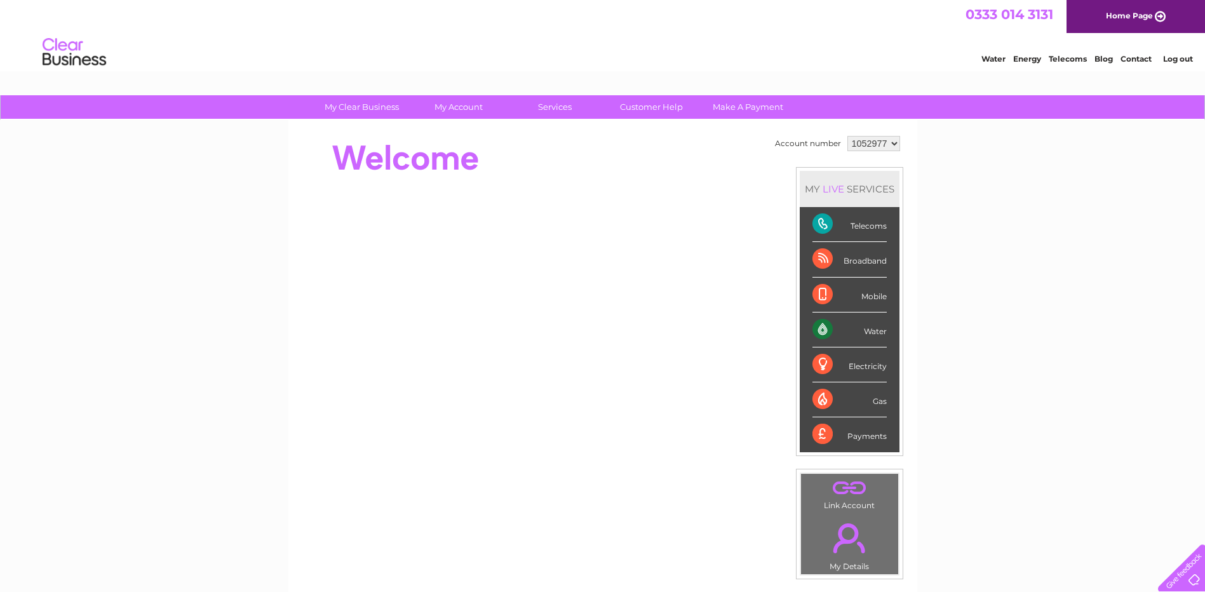 This screenshot has width=1205, height=592. What do you see at coordinates (1136, 58) in the screenshot?
I see `a: Contact` at bounding box center [1136, 58].